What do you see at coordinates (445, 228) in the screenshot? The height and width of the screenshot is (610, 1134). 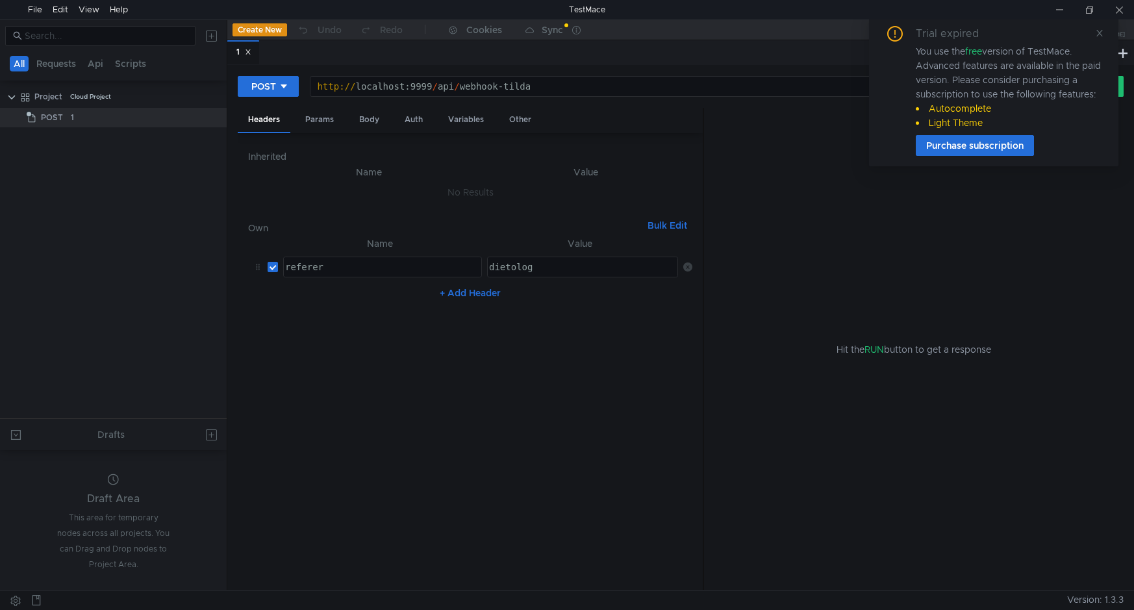 I see `h6: Own` at bounding box center [445, 228].